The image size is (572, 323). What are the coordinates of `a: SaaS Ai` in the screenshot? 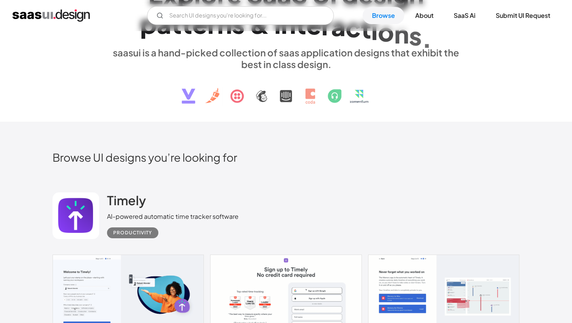 It's located at (464, 16).